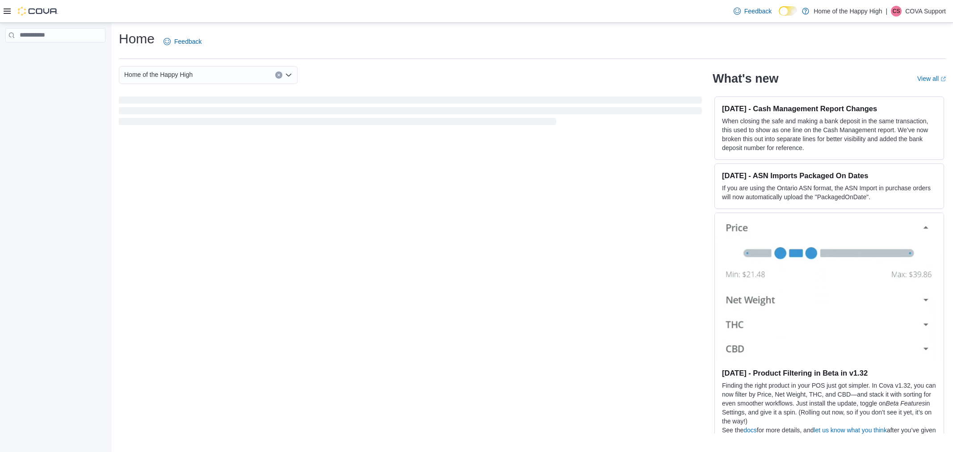  Describe the element at coordinates (279, 75) in the screenshot. I see `button: Clear input` at that location.